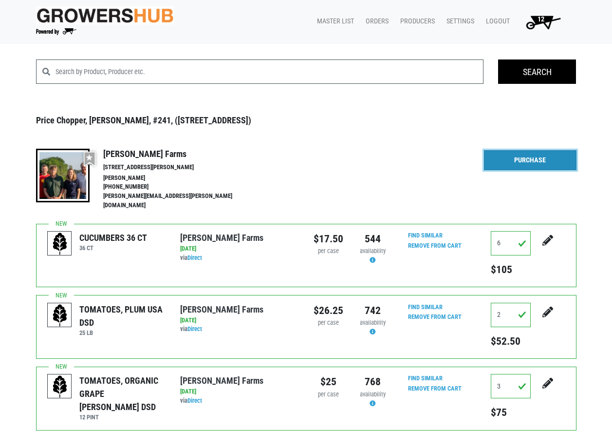 Image resolution: width=612 pixels, height=432 pixels. Describe the element at coordinates (543, 22) in the screenshot. I see `img: Cart` at that location.